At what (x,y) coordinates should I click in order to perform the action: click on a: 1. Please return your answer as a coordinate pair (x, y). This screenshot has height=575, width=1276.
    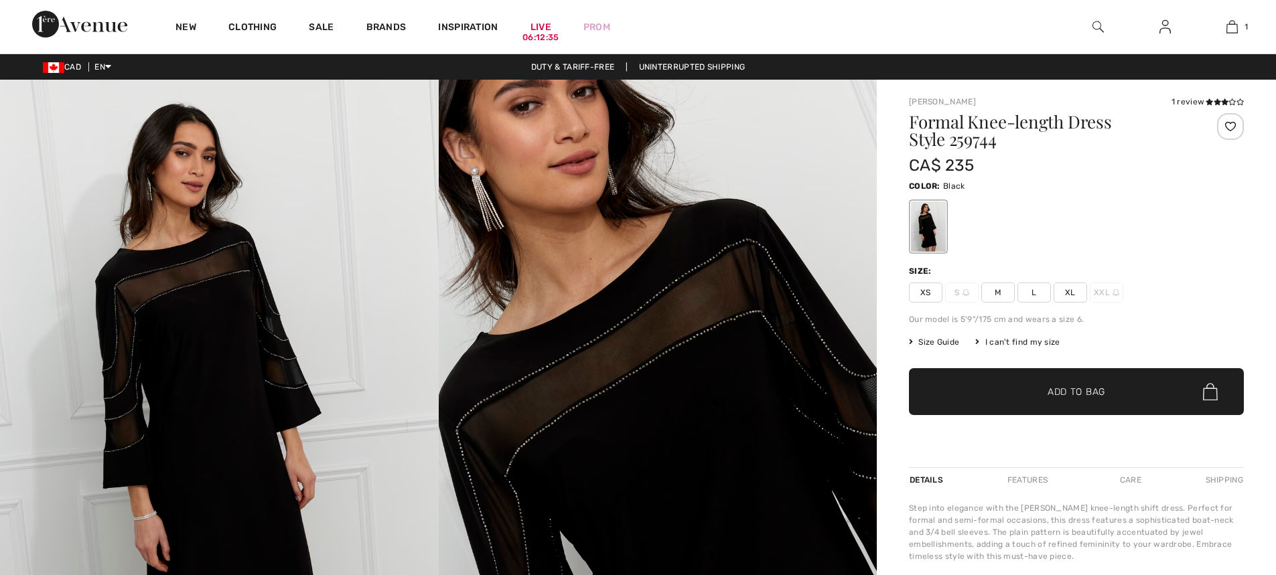
    Looking at the image, I should click on (1232, 27).